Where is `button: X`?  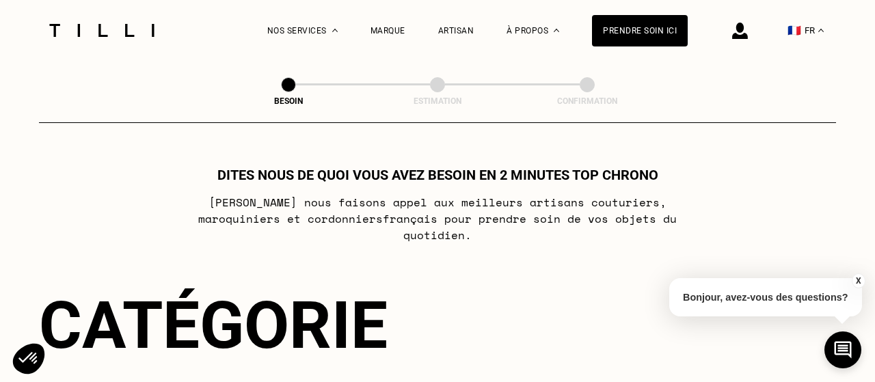 button: X is located at coordinates (858, 281).